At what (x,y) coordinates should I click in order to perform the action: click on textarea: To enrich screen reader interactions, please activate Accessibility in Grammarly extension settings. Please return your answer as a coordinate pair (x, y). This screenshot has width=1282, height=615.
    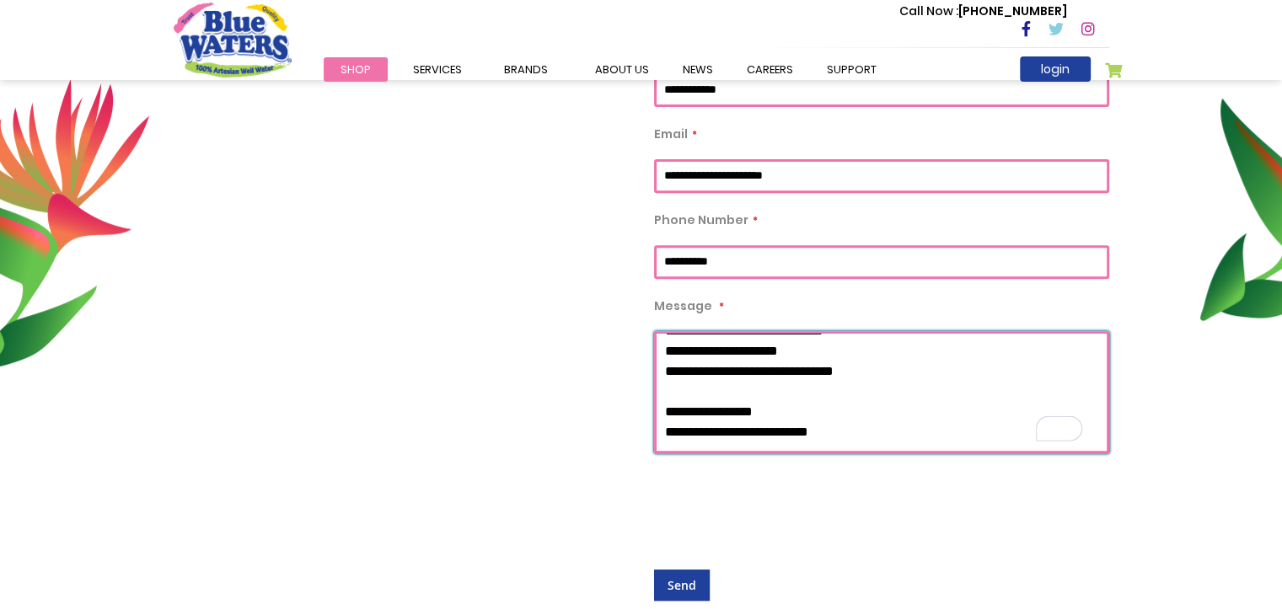
    Looking at the image, I should click on (882, 392).